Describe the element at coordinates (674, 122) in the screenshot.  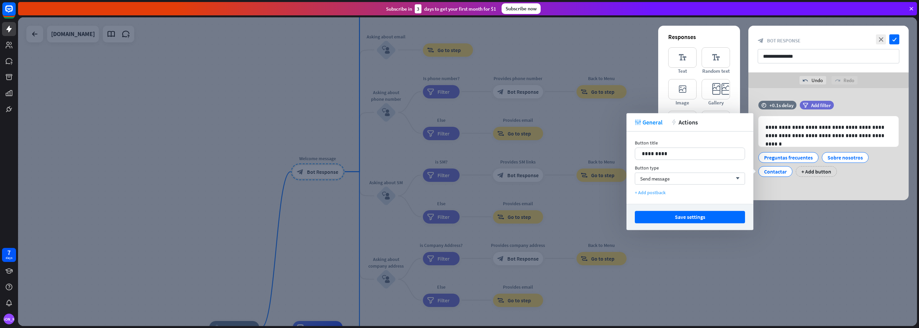
I see `i: action` at that location.